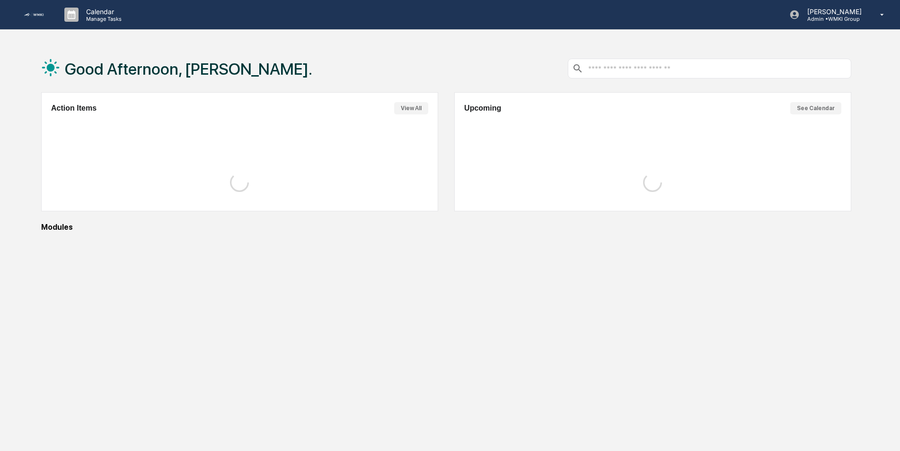 This screenshot has height=451, width=900. I want to click on a: See Calendar, so click(816, 108).